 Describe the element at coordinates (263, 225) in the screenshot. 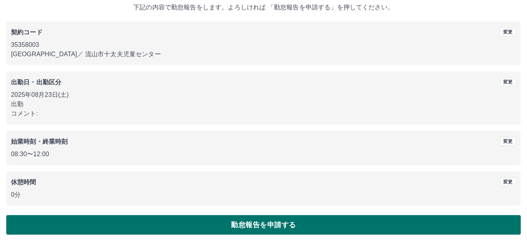

I see `button: 勤怠報告を申請する` at that location.